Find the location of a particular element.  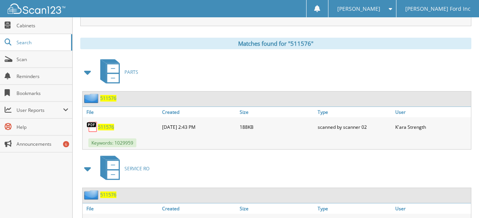

div: 6 is located at coordinates (66, 144).